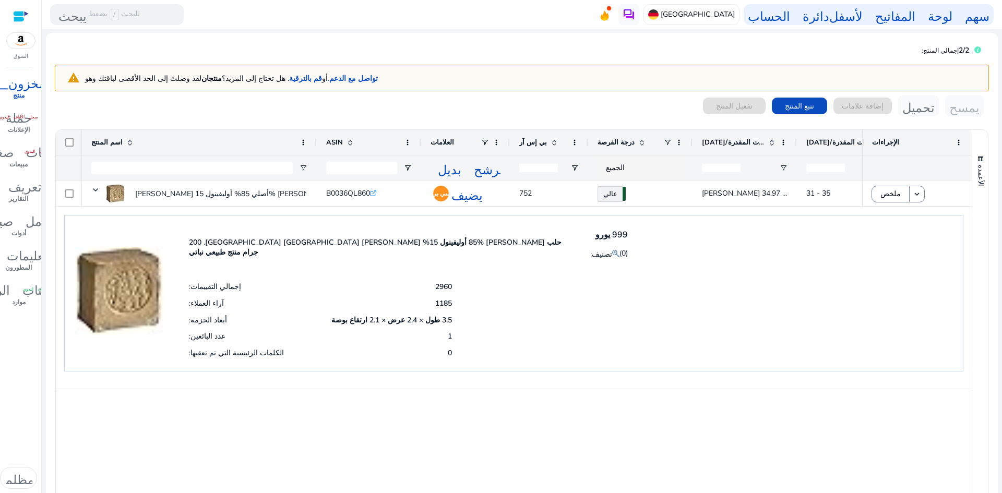  What do you see at coordinates (18, 164) in the screenshot?
I see `font: مبيعات` at bounding box center [18, 164].